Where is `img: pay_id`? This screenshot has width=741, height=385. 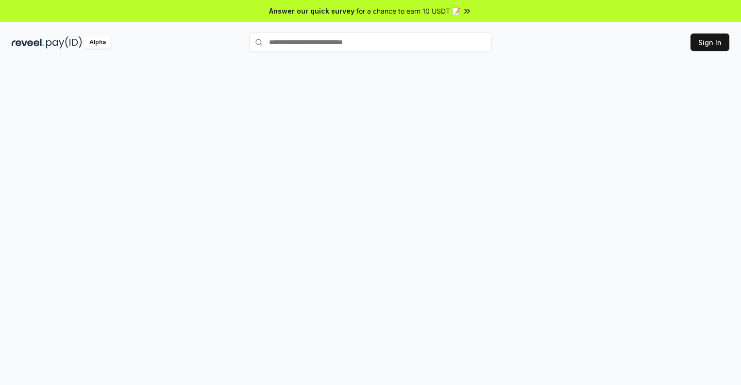
img: pay_id is located at coordinates (64, 42).